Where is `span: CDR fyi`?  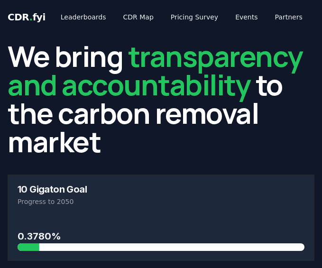
span: CDR fyi is located at coordinates (27, 17).